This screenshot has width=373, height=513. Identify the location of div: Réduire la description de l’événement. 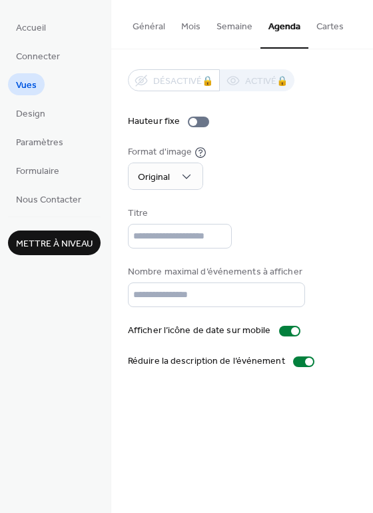
(206, 361).